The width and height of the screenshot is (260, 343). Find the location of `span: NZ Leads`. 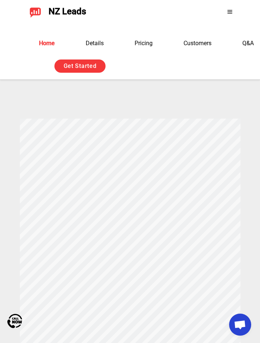

span: NZ Leads is located at coordinates (67, 12).